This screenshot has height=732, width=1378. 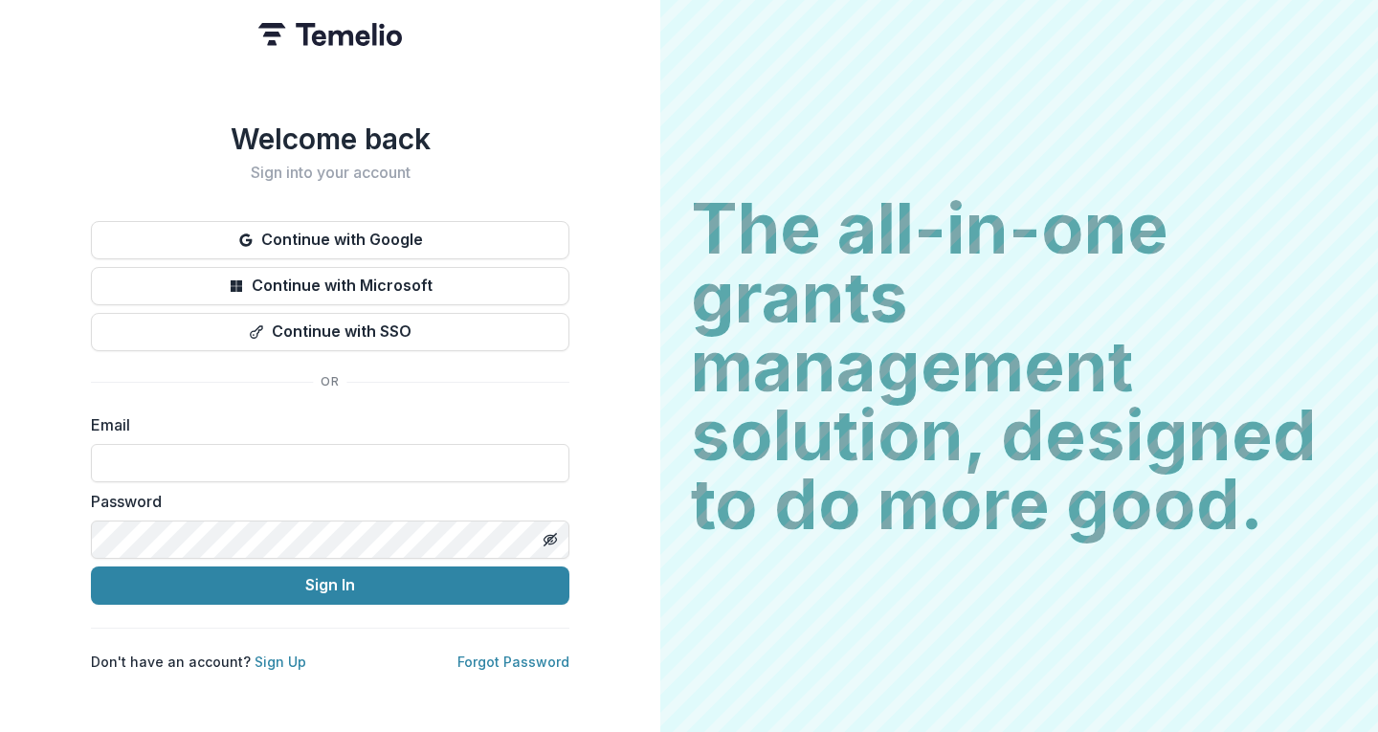 What do you see at coordinates (330, 240) in the screenshot?
I see `button: Continue with Google` at bounding box center [330, 240].